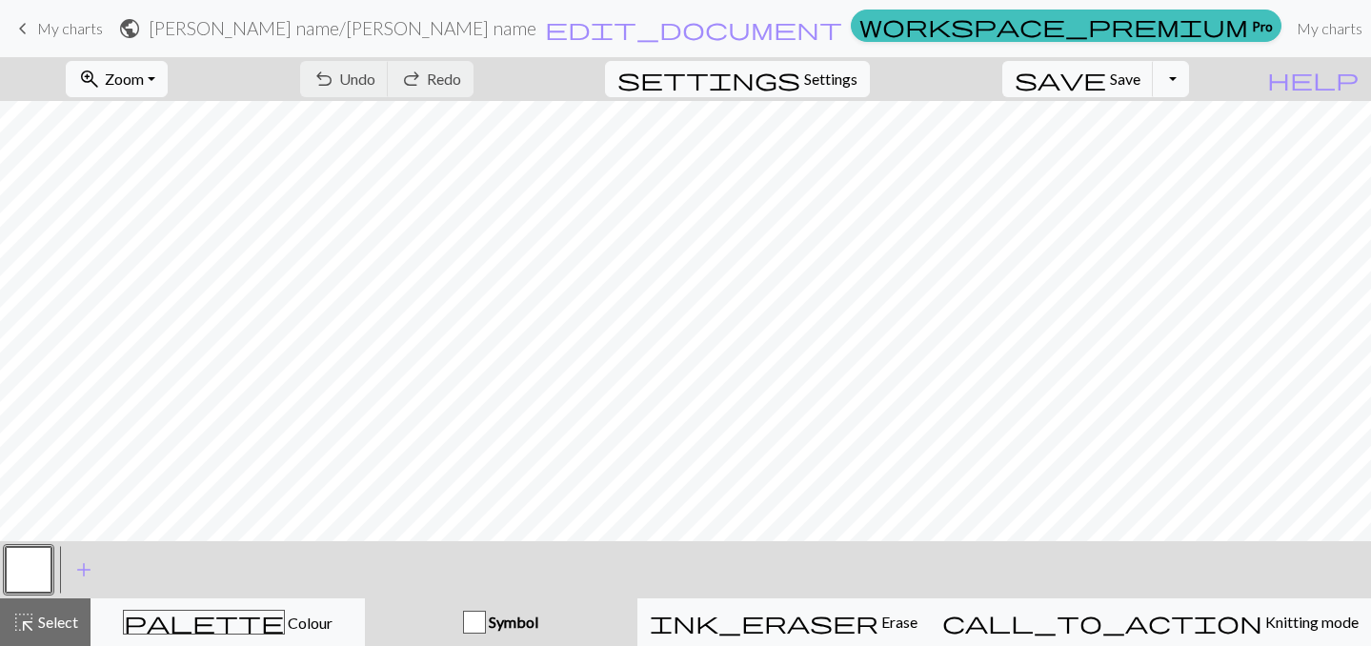 This screenshot has height=646, width=1371. I want to click on button: Symbol, so click(501, 622).